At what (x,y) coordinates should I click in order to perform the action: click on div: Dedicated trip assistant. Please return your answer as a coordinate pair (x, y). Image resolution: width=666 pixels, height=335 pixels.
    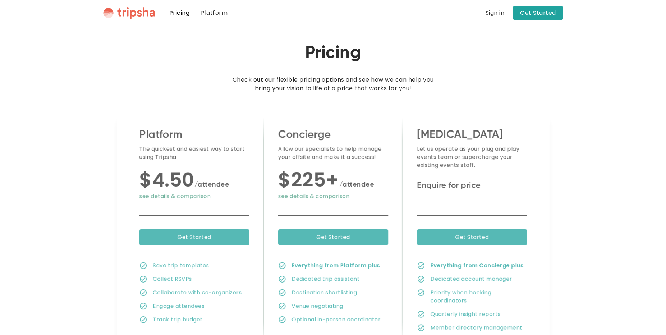
    Looking at the image, I should click on (325, 278).